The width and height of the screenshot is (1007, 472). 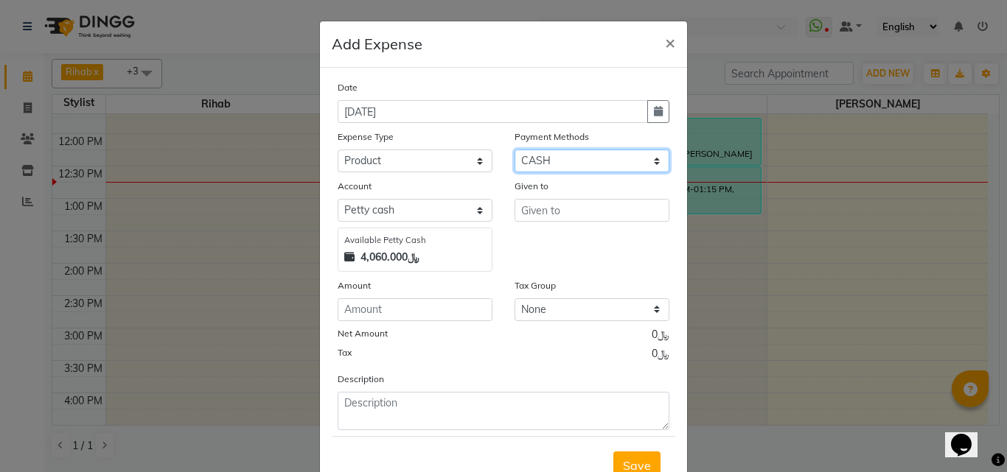 I want to click on label: Given to, so click(x=531, y=186).